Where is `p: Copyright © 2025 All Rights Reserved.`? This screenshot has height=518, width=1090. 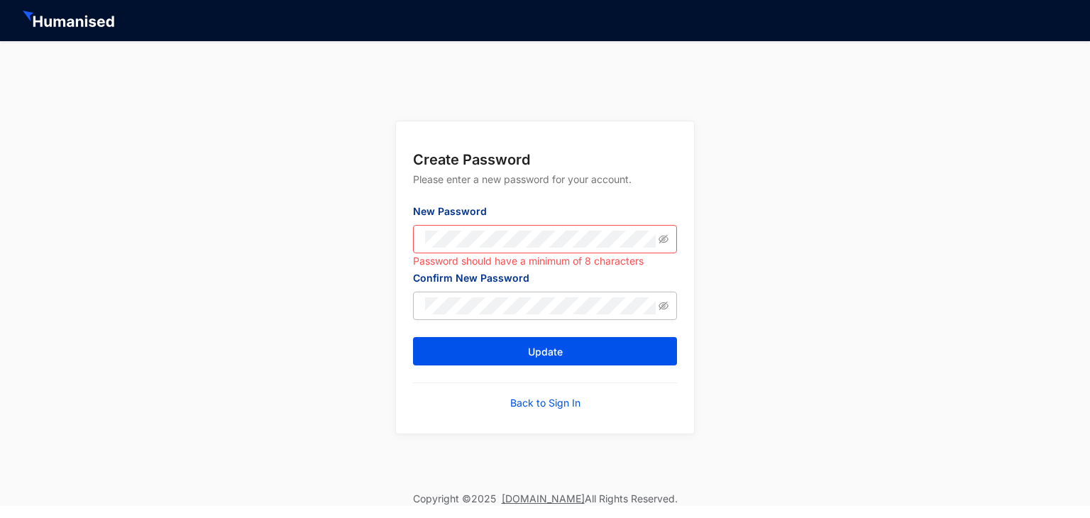 p: Copyright © 2025 All Rights Reserved. is located at coordinates (545, 499).